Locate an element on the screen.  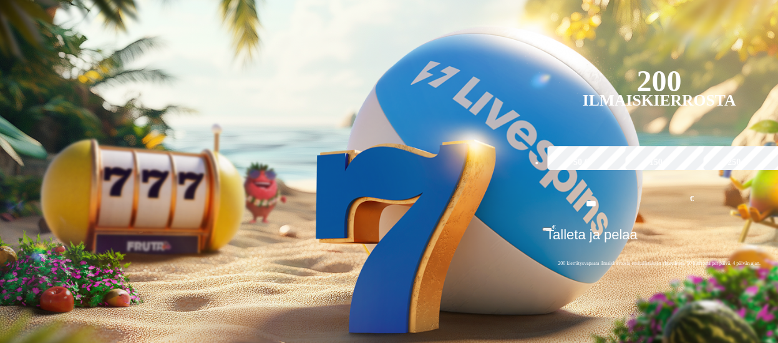
button: Talleta ja pelaa is located at coordinates (659, 239).